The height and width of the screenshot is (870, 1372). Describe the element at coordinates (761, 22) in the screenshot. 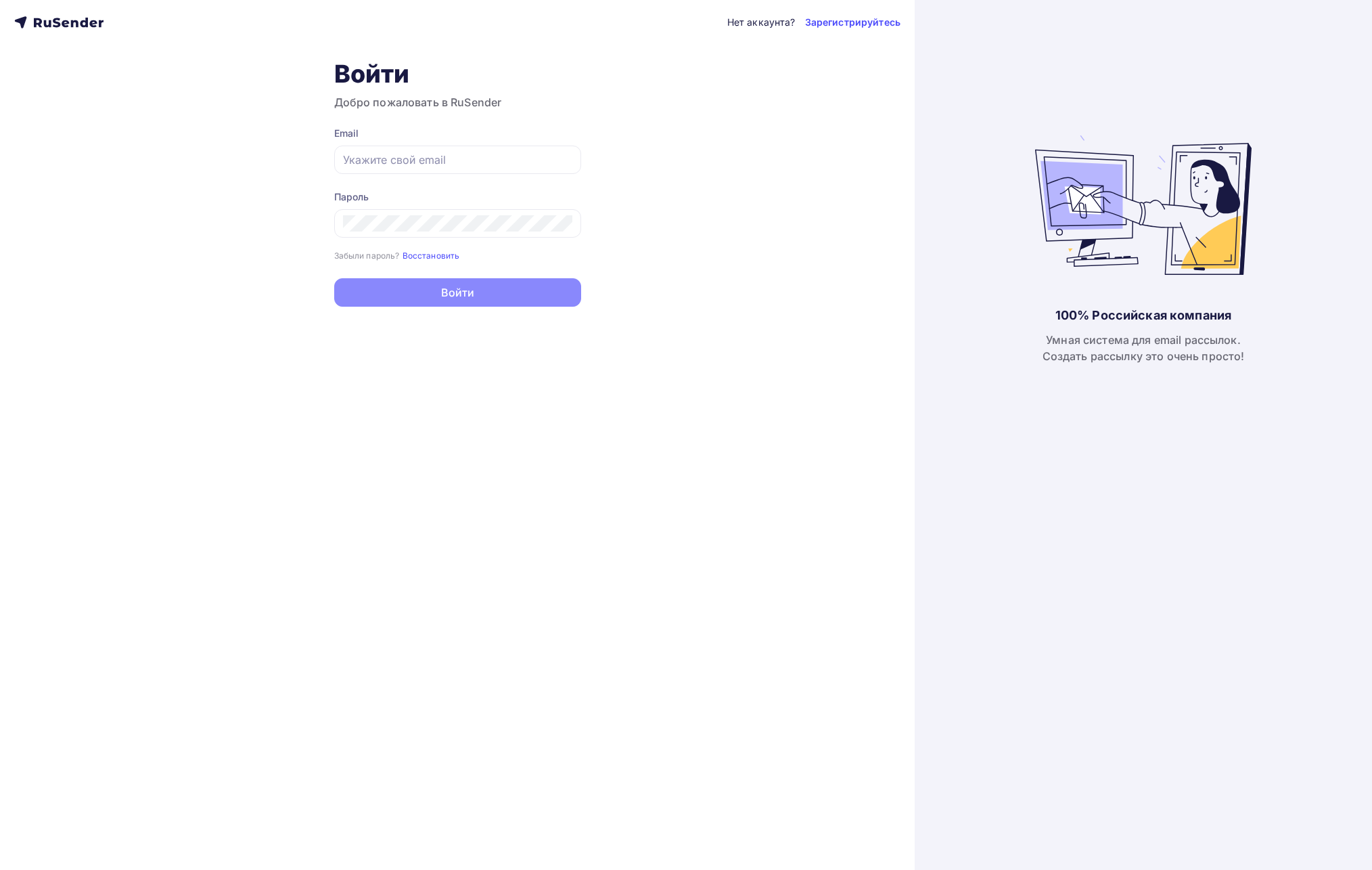

I see `div: Нет аккаунта?` at that location.